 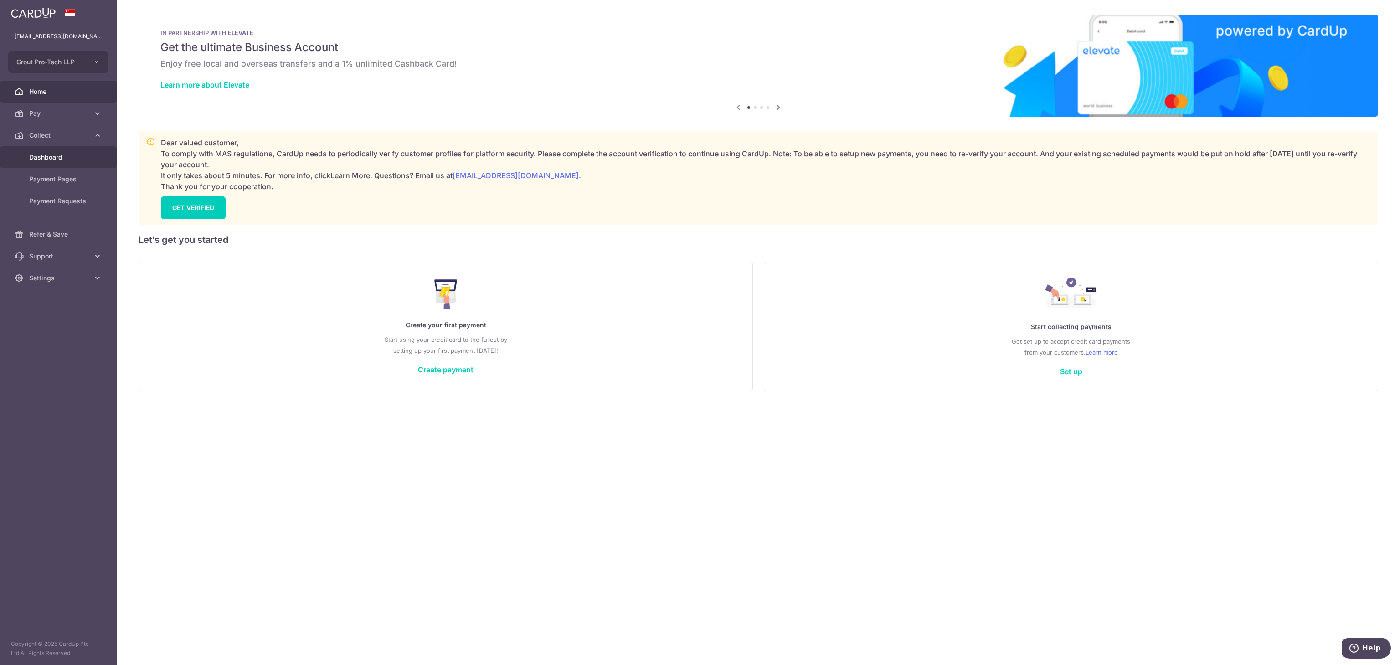 What do you see at coordinates (758, 64) in the screenshot?
I see `h6: Enjoy free local and overseas transfers and a 1% unlimited Cashback Card!` at bounding box center [758, 64].